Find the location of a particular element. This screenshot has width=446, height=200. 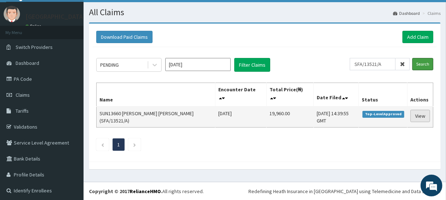

td: 19,960.00 is located at coordinates (290, 117).